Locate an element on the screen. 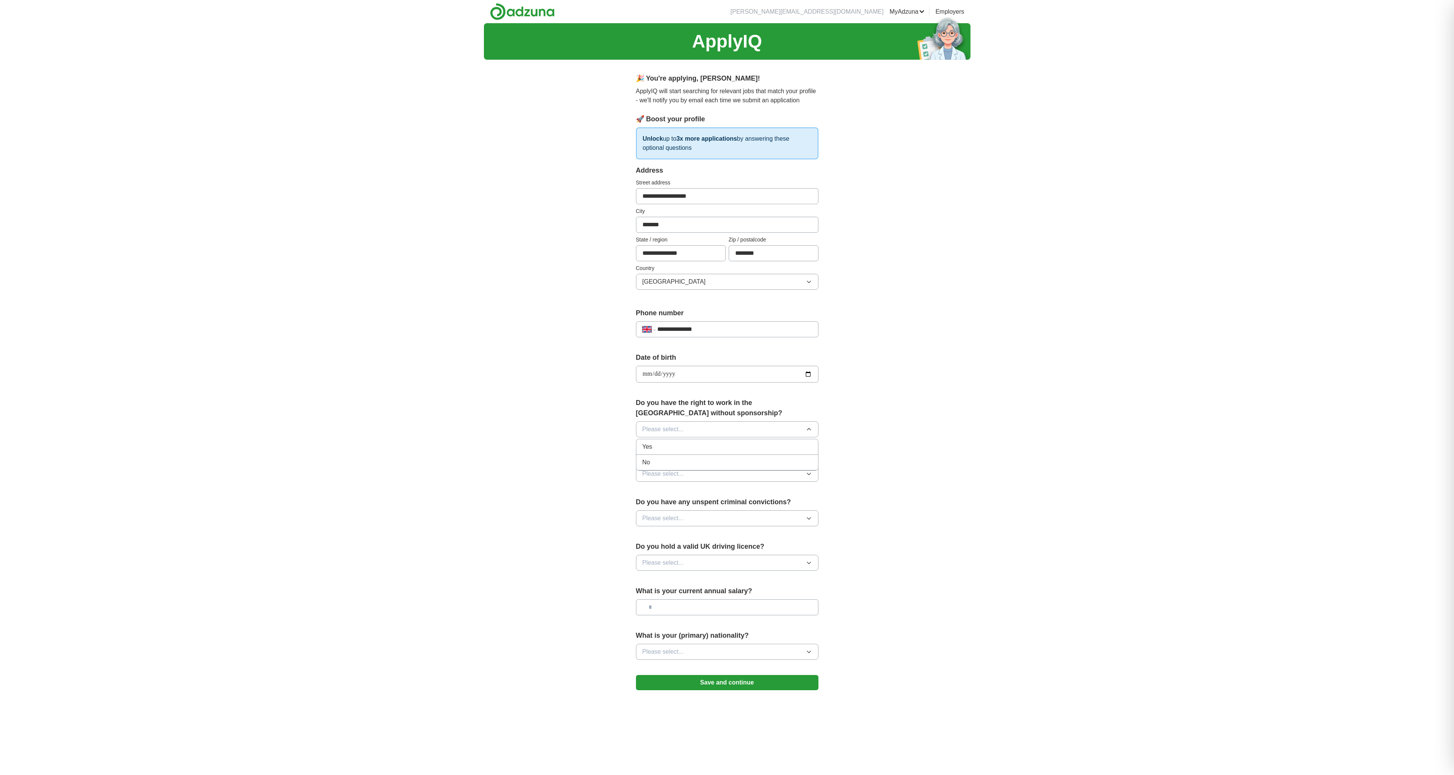 This screenshot has width=1454, height=775. p: up to by answering these optional questions is located at coordinates (727, 143).